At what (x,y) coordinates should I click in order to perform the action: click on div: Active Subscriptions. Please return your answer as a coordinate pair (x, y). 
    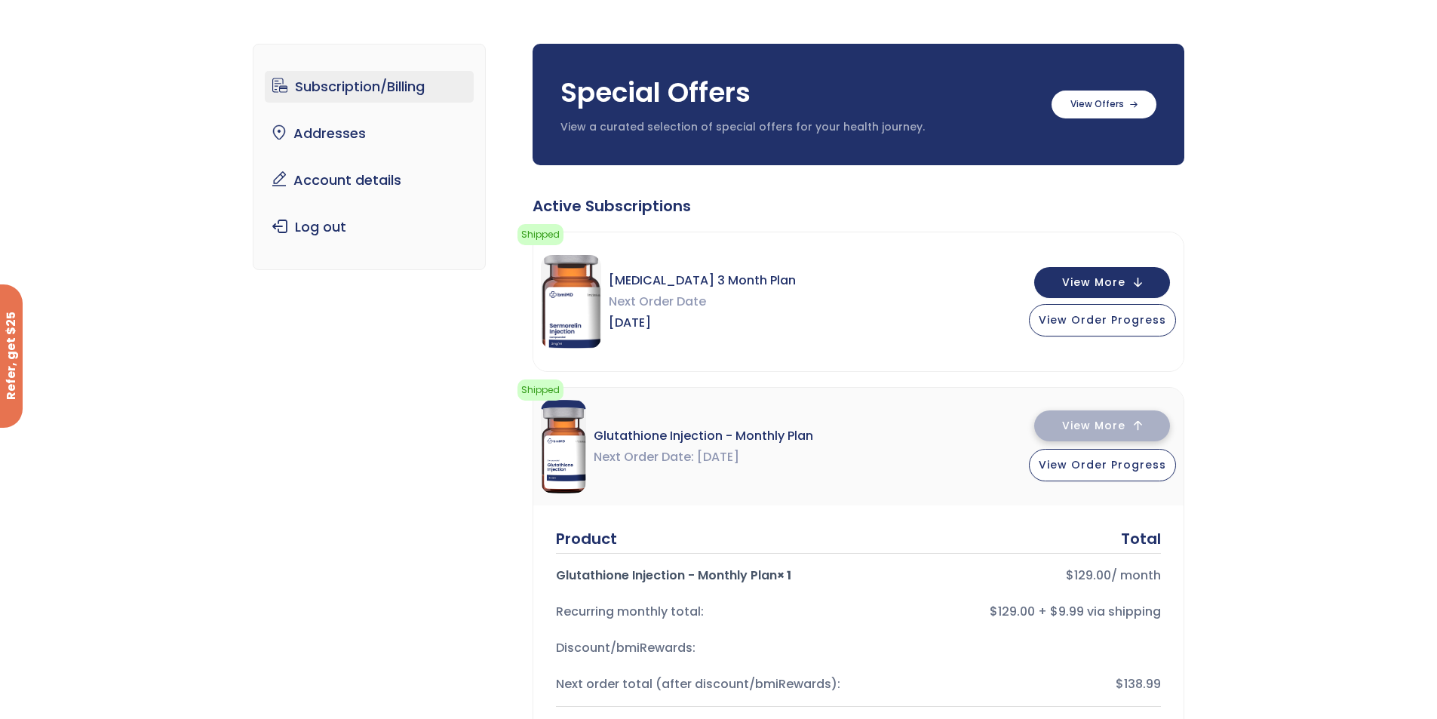
    Looking at the image, I should click on (859, 206).